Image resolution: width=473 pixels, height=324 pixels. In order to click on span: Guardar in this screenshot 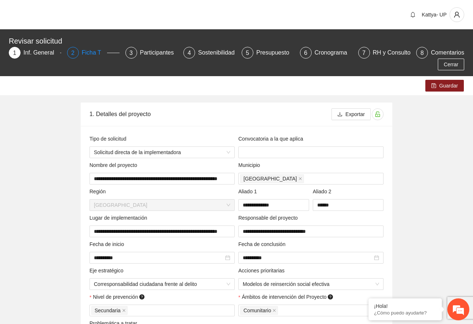, I will do `click(448, 86)`.